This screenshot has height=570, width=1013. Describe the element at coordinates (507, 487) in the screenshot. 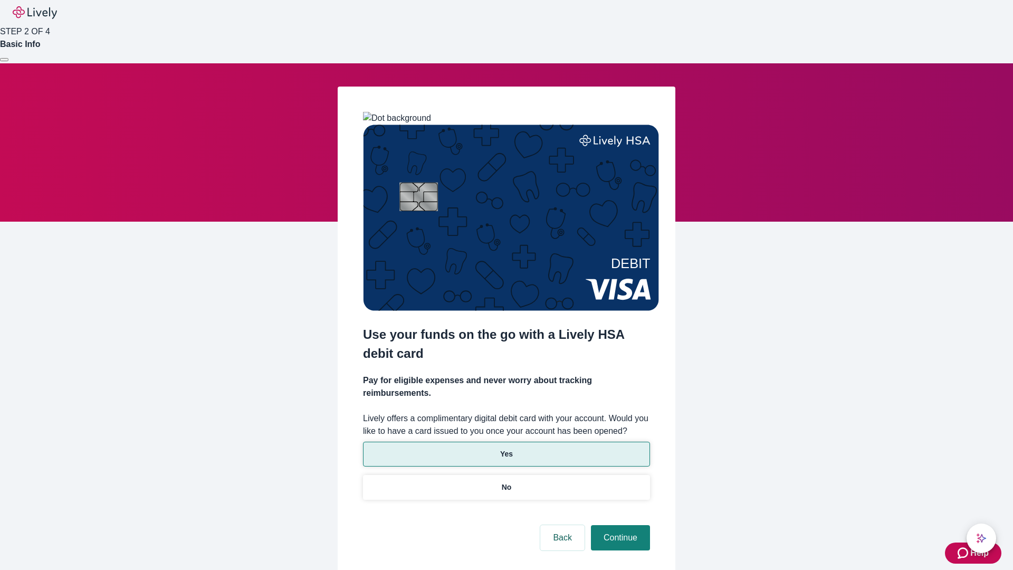

I see `p: No` at that location.